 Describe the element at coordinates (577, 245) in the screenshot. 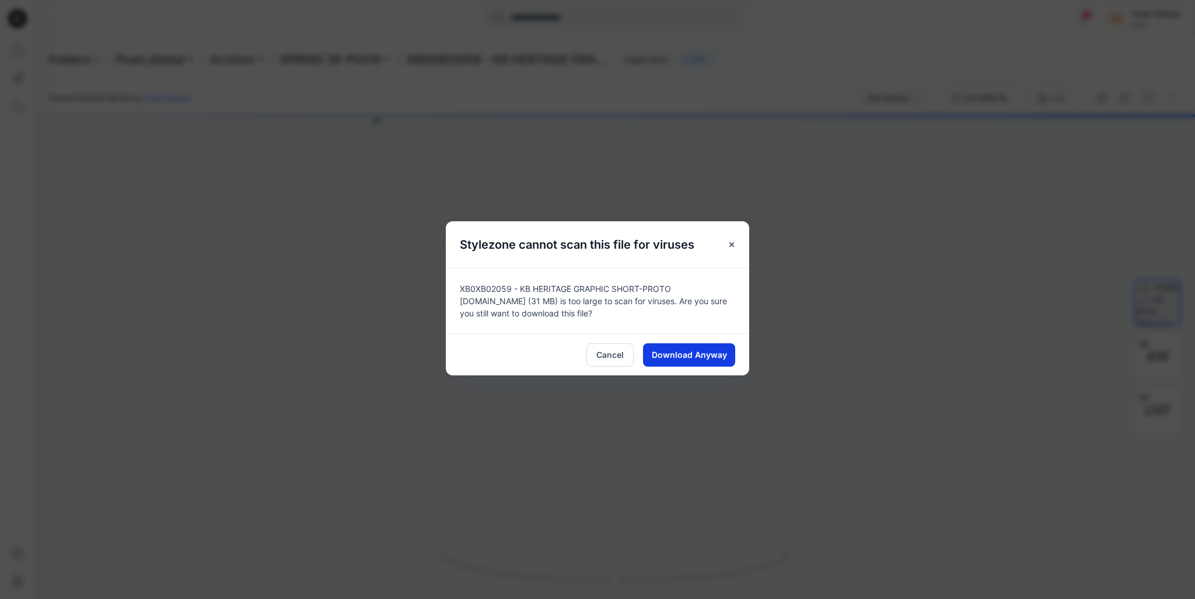

I see `h5: Stylezone cannot scan this file for viruses` at that location.